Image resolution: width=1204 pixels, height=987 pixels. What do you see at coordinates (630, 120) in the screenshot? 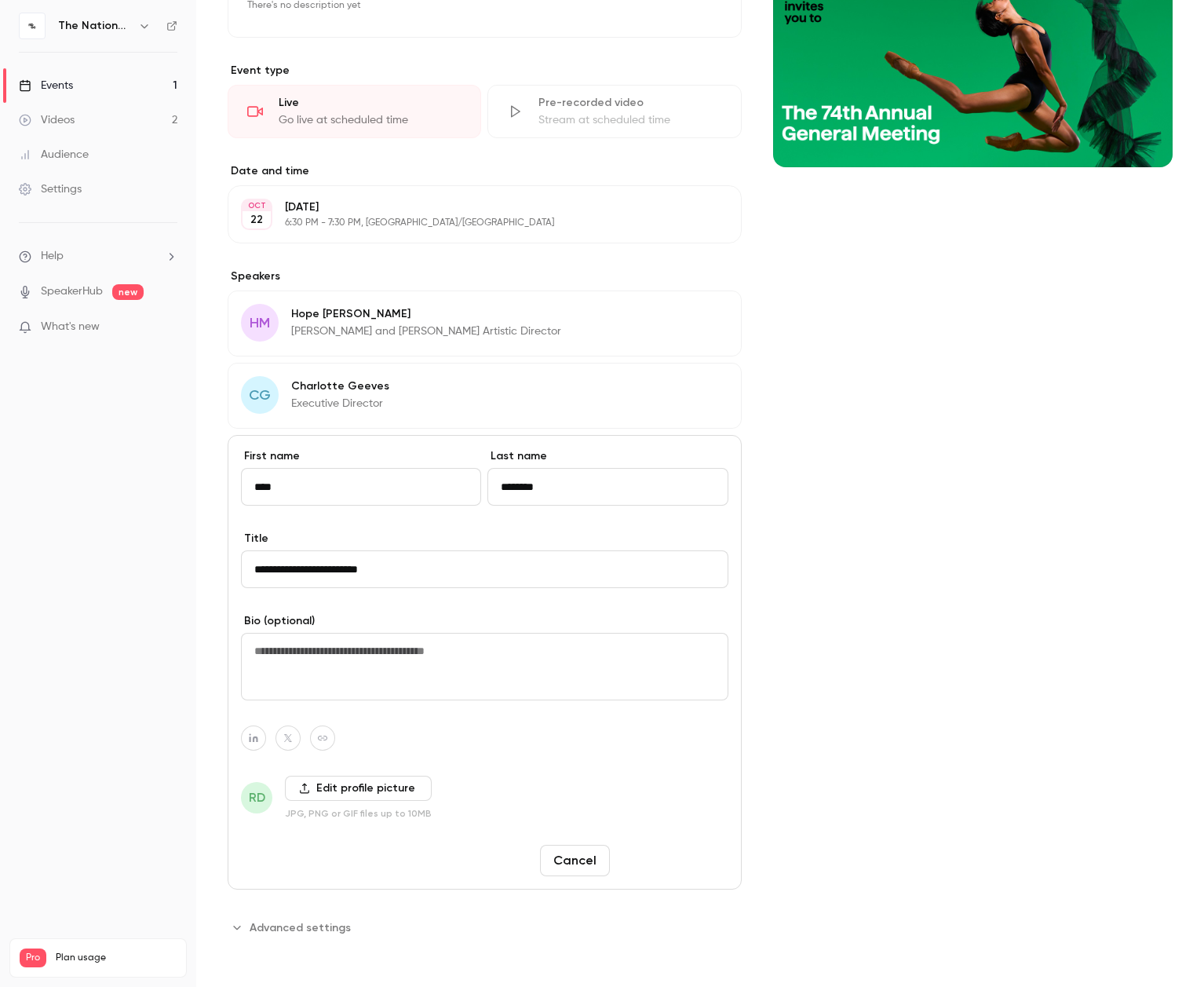
I see `div: Stream at scheduled time` at bounding box center [630, 120].